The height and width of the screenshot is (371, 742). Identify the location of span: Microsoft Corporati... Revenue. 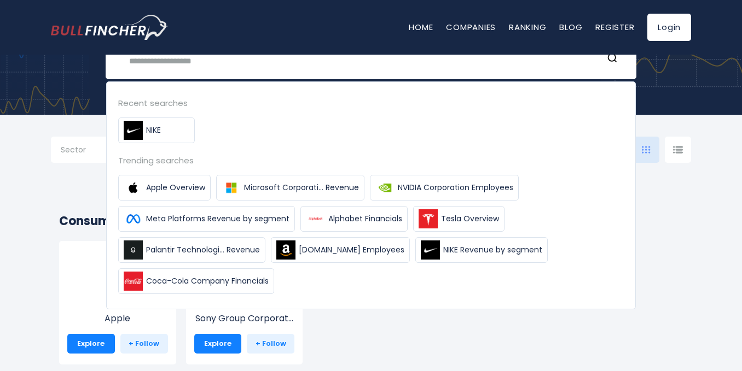
(301, 188).